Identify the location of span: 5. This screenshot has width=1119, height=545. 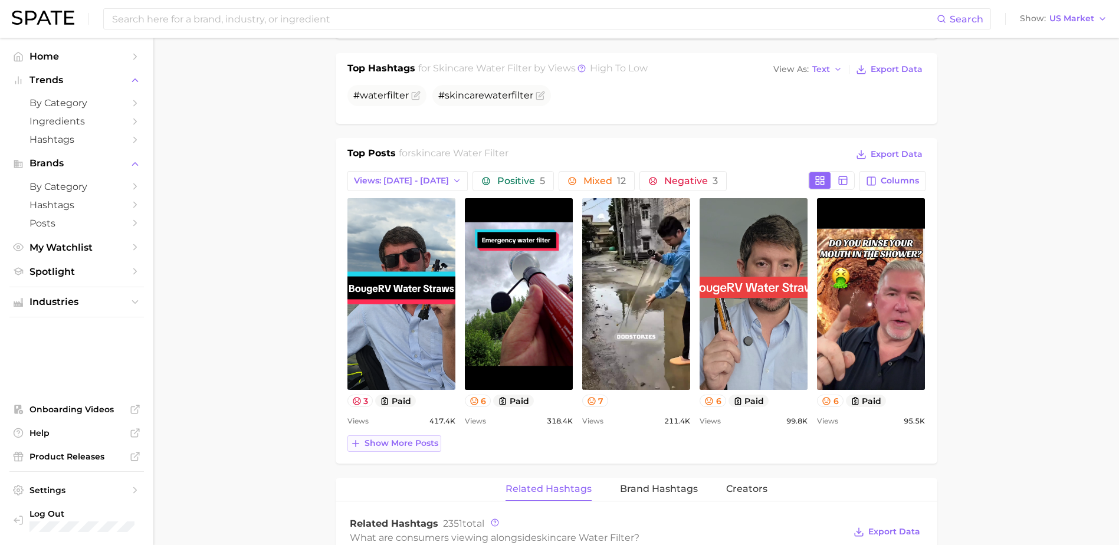
(542, 181).